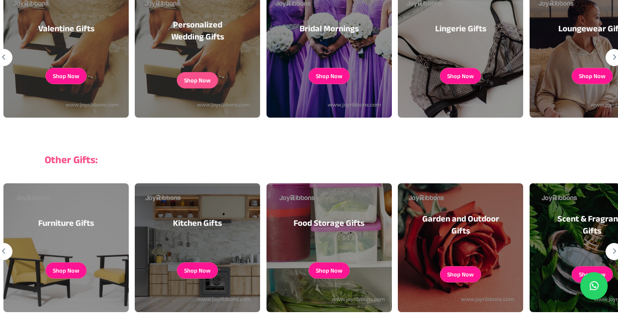  I want to click on h3: Valentine Gifts, so click(66, 28).